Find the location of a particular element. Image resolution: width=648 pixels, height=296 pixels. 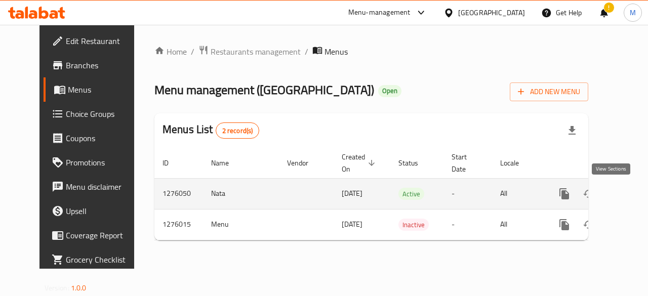

span: Restaurants management is located at coordinates (255, 52).